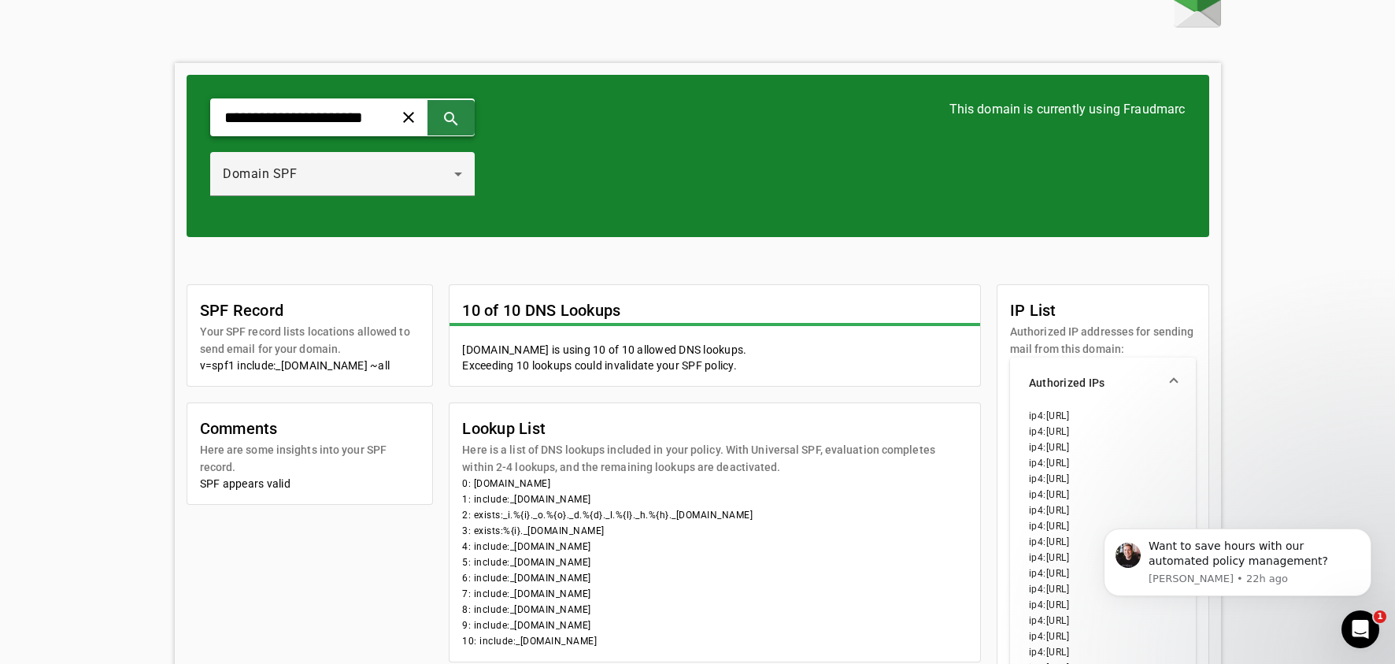  What do you see at coordinates (541, 310) in the screenshot?
I see `mat-card-title: 10 of 10 DNS Lookups` at bounding box center [541, 310].